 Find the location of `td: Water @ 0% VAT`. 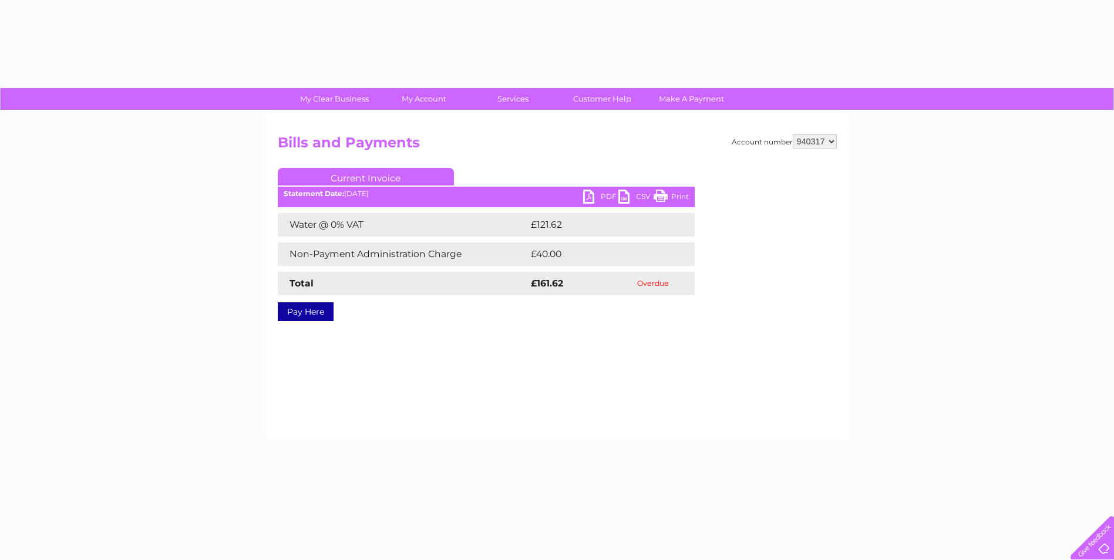

td: Water @ 0% VAT is located at coordinates (403, 225).